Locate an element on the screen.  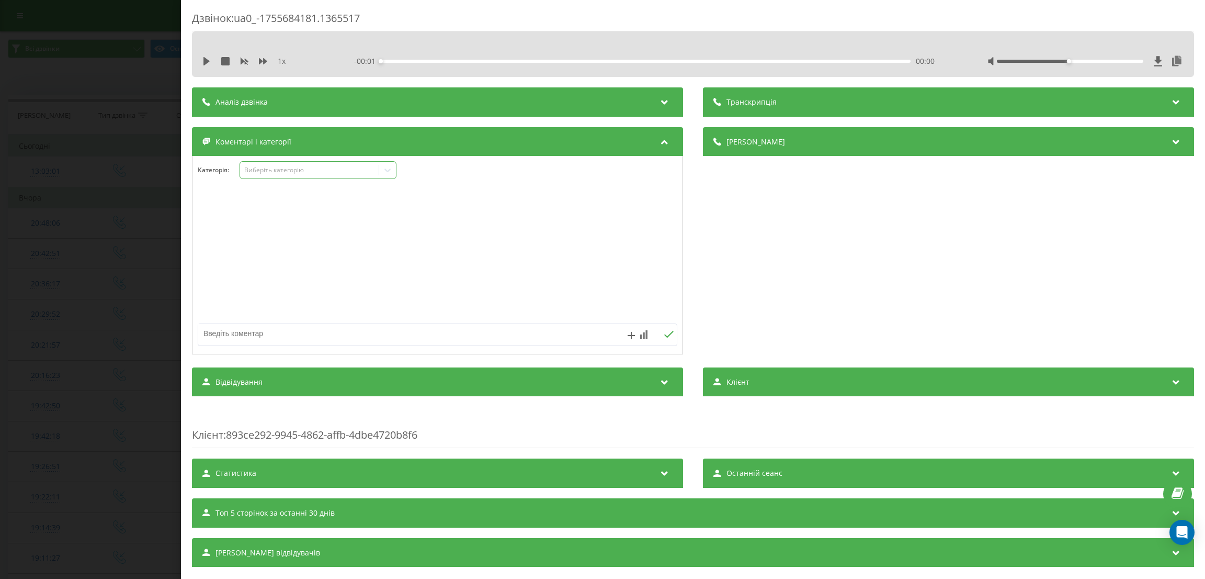
span: 1 x is located at coordinates (281, 61).